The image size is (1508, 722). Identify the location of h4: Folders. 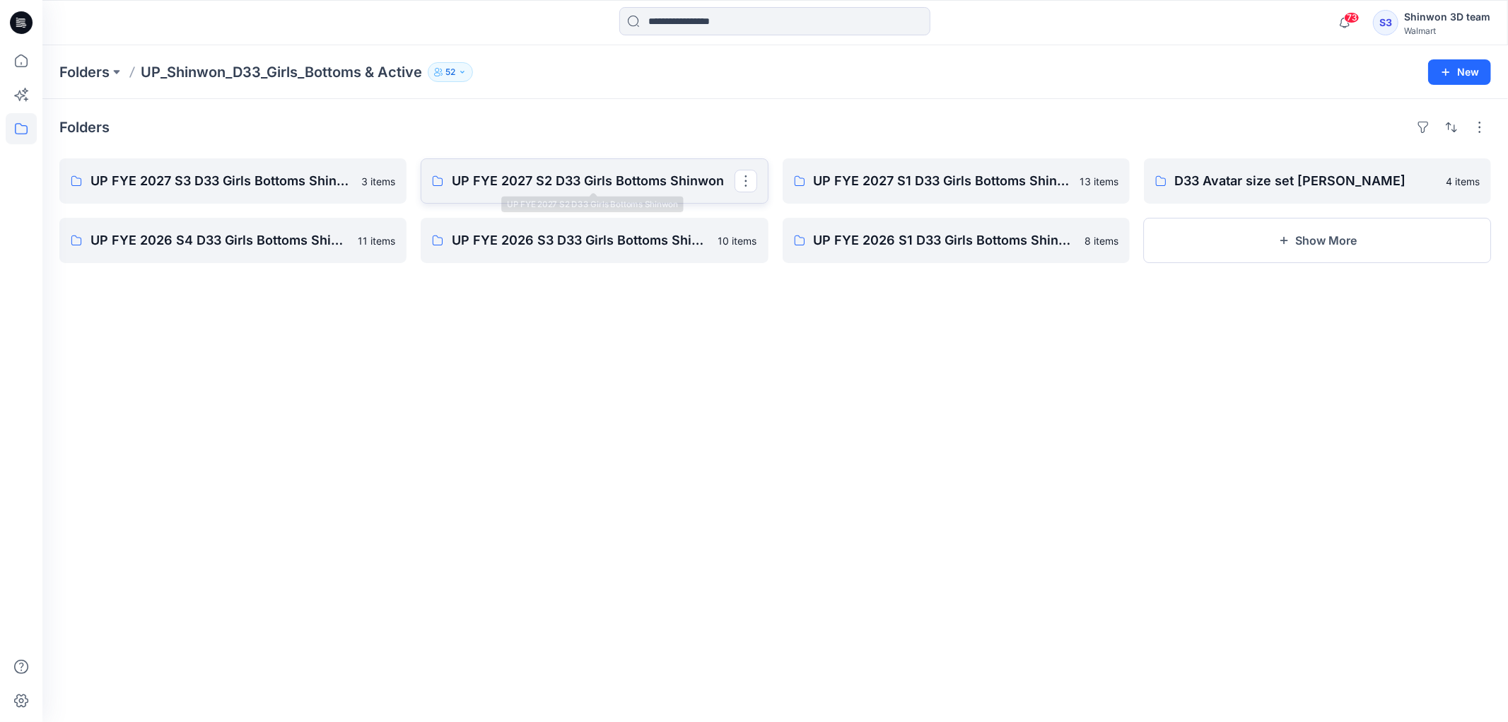
(84, 127).